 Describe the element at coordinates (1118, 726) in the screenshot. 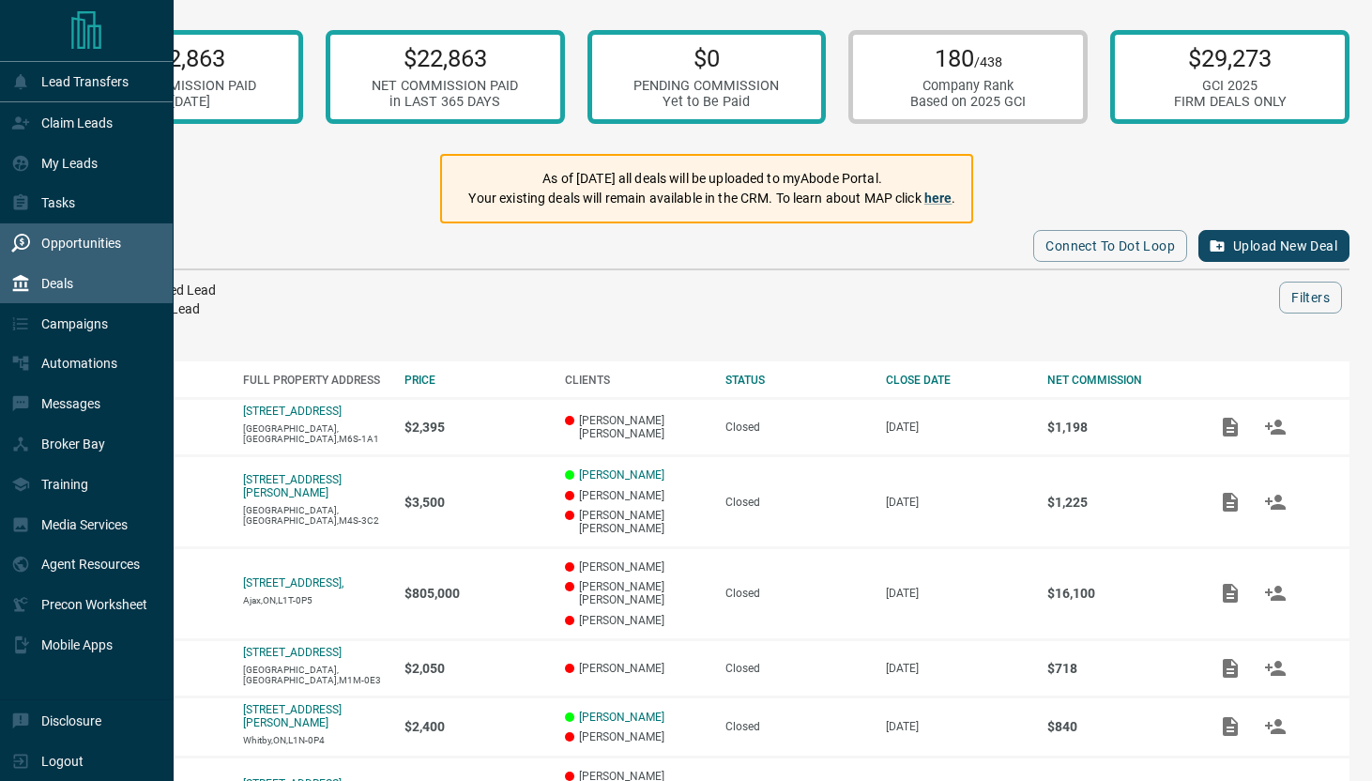

I see `p: $840` at that location.